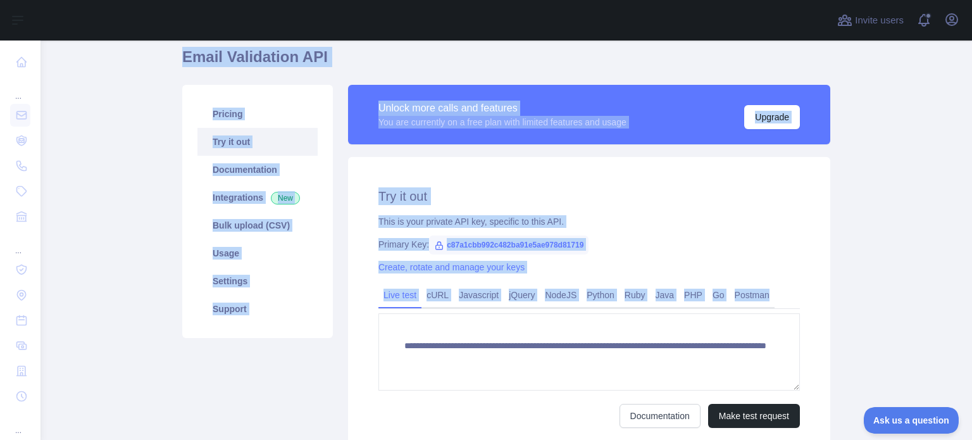 The image size is (972, 440). What do you see at coordinates (509, 245) in the screenshot?
I see `span: c87a1cbb992c482ba91e5ae978d81719` at bounding box center [509, 245].